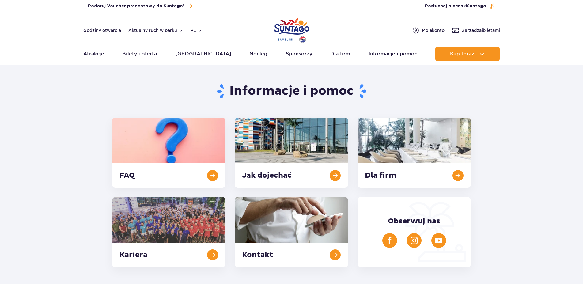 The width and height of the screenshot is (583, 284). What do you see at coordinates (462, 54) in the screenshot?
I see `span: Kup teraz` at bounding box center [462, 54].